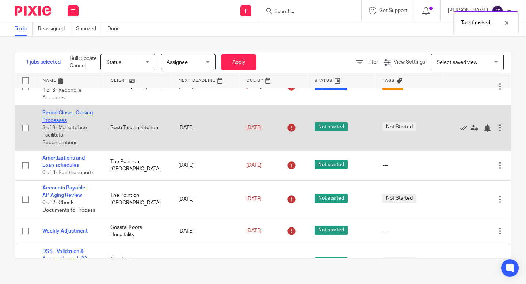 This screenshot has height=284, width=526. I want to click on span: 1 of 3 · Reconcile Accounts, so click(62, 94).